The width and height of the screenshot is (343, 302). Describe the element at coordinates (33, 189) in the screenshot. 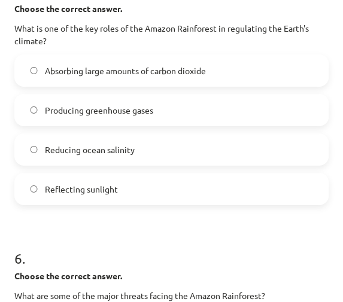

I see `input: Reflecting sunlight` at that location.